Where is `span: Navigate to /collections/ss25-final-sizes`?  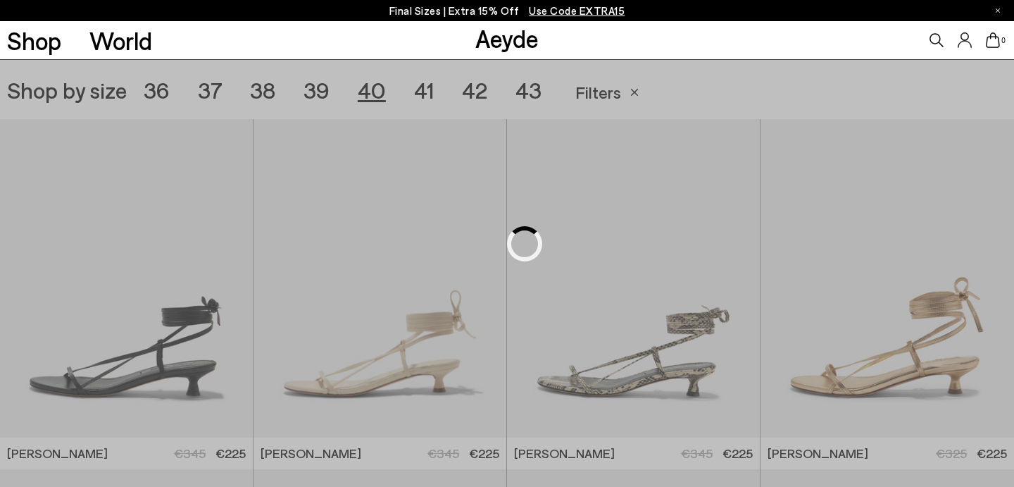
span: Navigate to /collections/ss25-final-sizes is located at coordinates (577, 11).